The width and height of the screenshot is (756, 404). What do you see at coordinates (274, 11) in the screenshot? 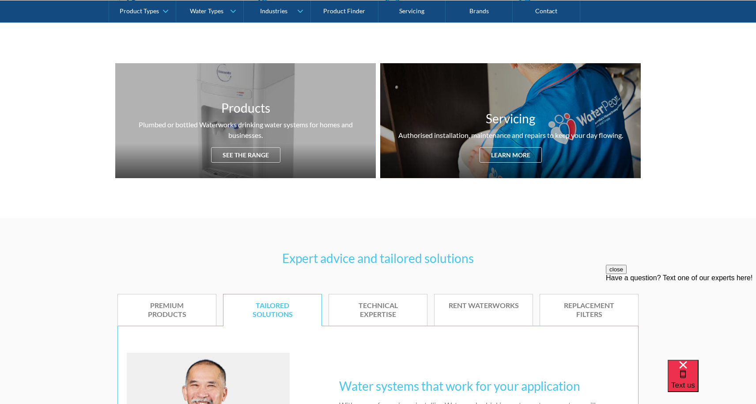
I see `div: Industries` at bounding box center [274, 11].